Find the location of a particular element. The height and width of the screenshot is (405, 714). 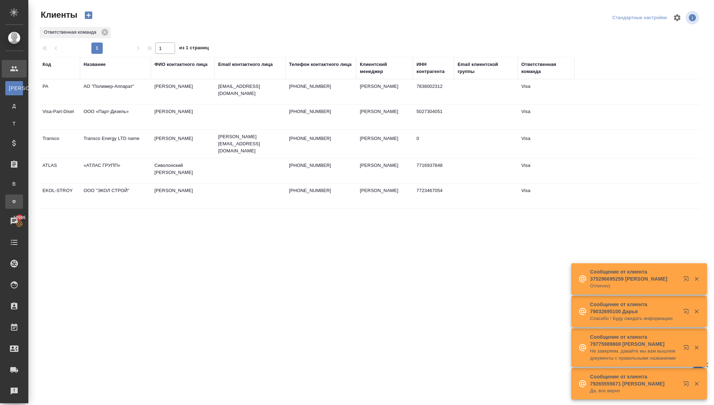

p: Ответственная команда is located at coordinates (71, 32).